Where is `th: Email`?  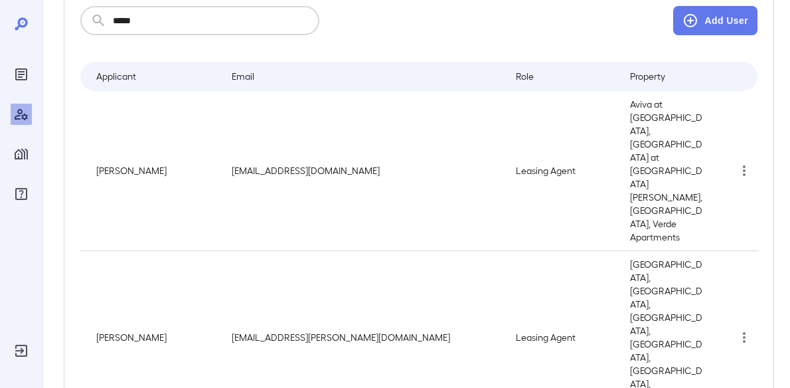
th: Email is located at coordinates (363, 76).